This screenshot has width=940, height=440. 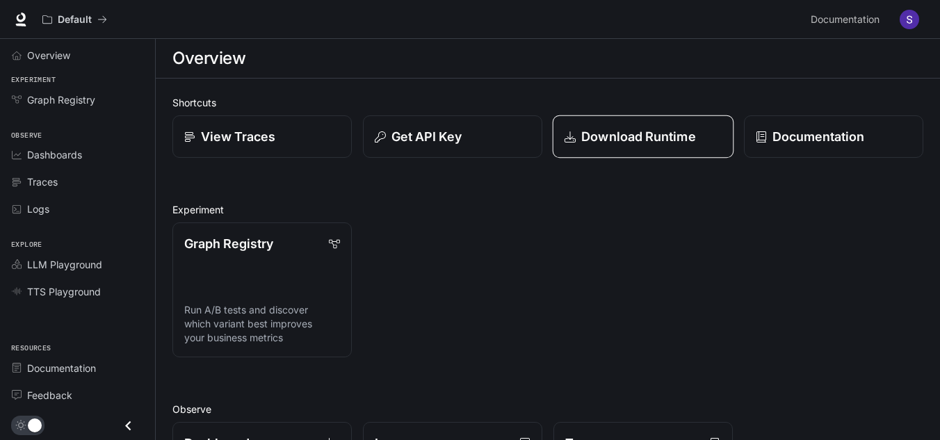 I want to click on p: Get API Key, so click(x=426, y=136).